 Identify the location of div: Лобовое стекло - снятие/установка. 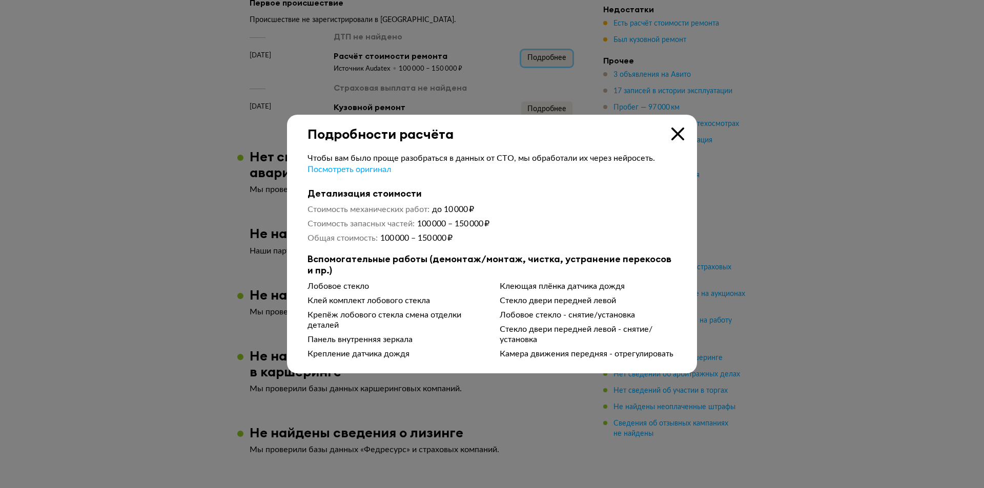
(588, 315).